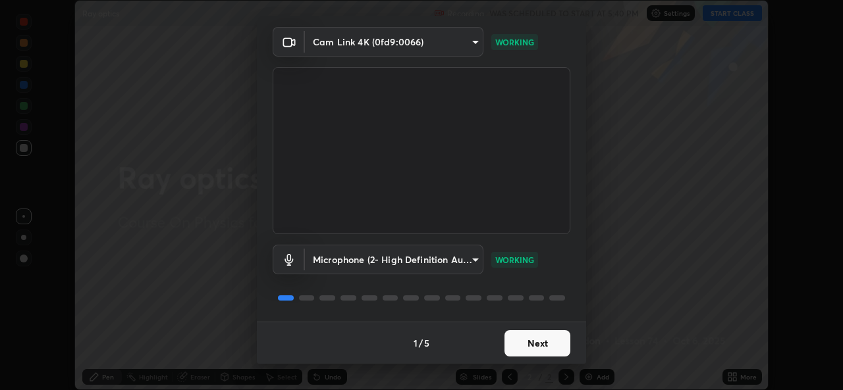 The height and width of the screenshot is (390, 843). Describe the element at coordinates (537, 344) in the screenshot. I see `button: Next` at that location.